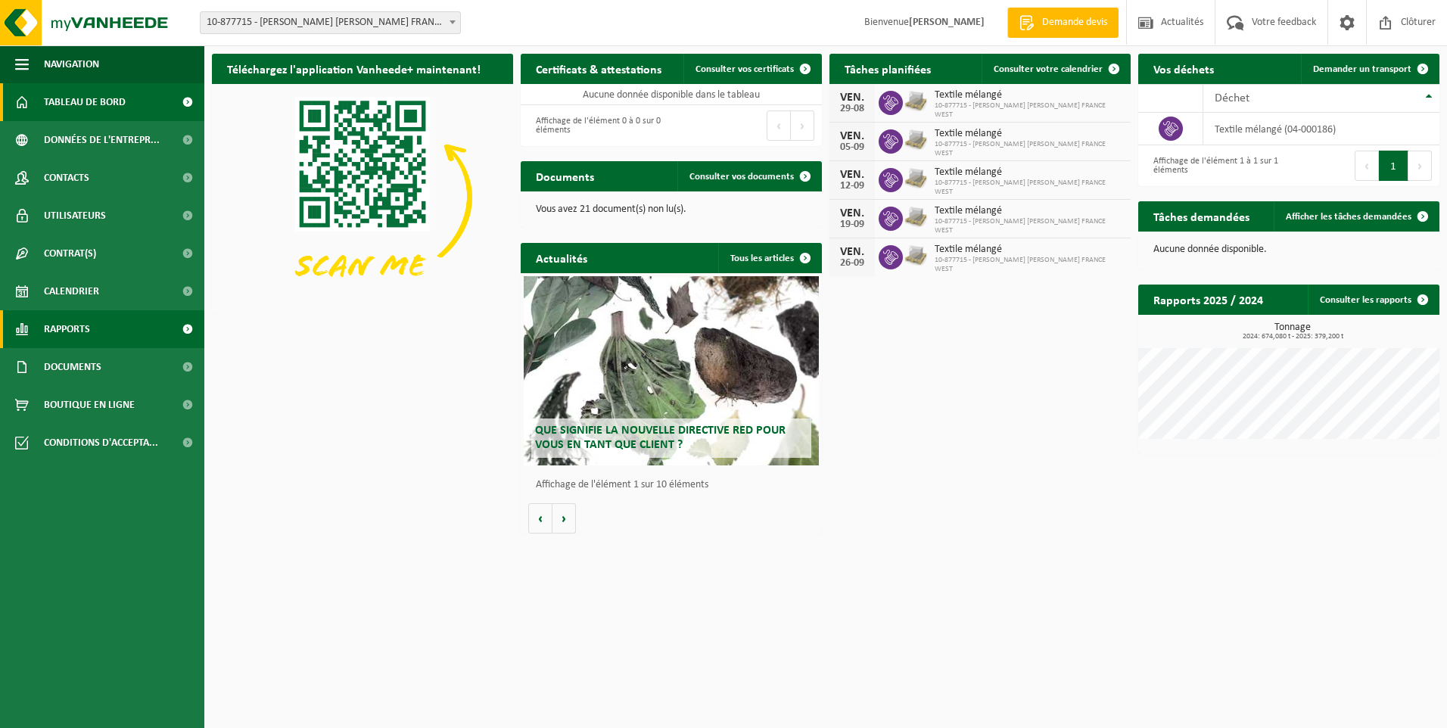 The height and width of the screenshot is (728, 1447). I want to click on a: Afficher les tâches demandées, so click(1355, 216).